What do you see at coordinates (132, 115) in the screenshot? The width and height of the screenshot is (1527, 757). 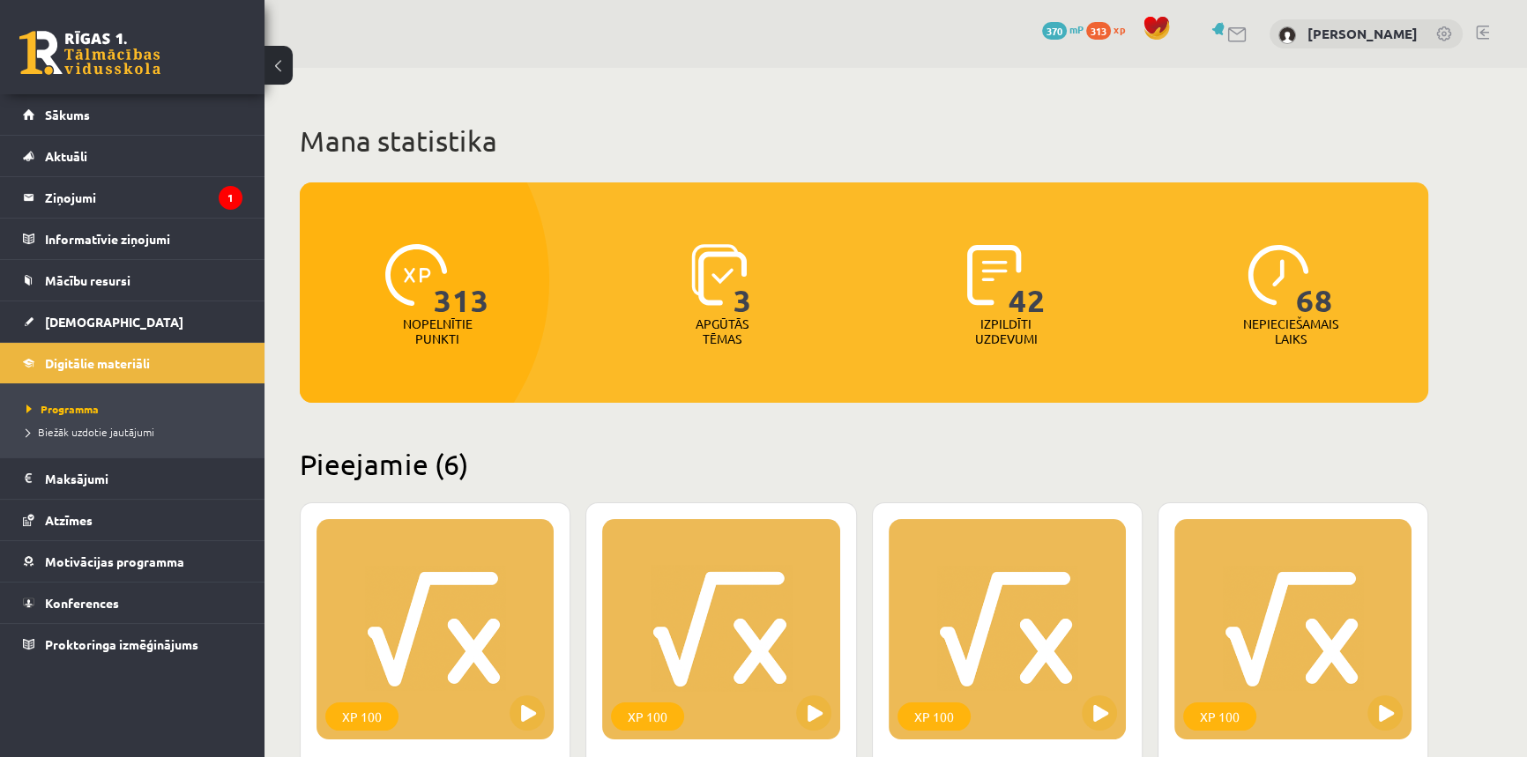 I see `a: Sākums` at bounding box center [132, 115].